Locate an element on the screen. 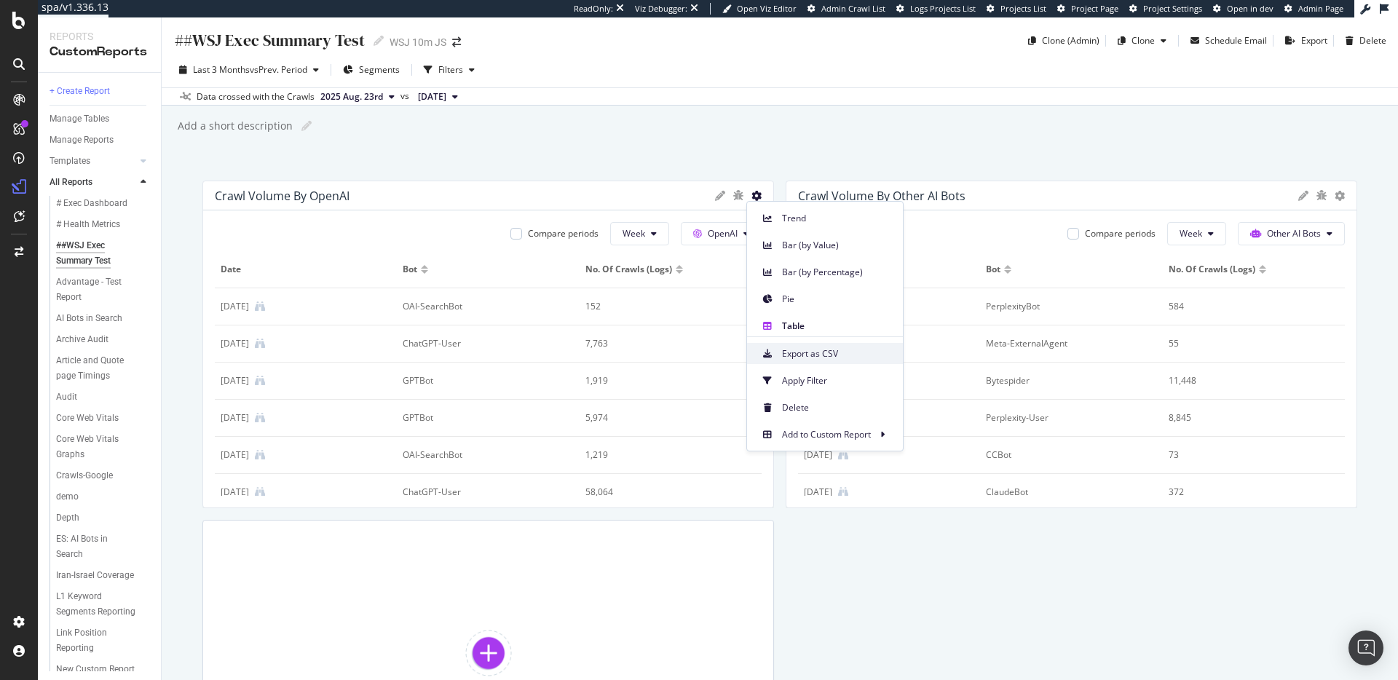 Image resolution: width=1398 pixels, height=680 pixels. span: 2025 May. 17th is located at coordinates (432, 97).